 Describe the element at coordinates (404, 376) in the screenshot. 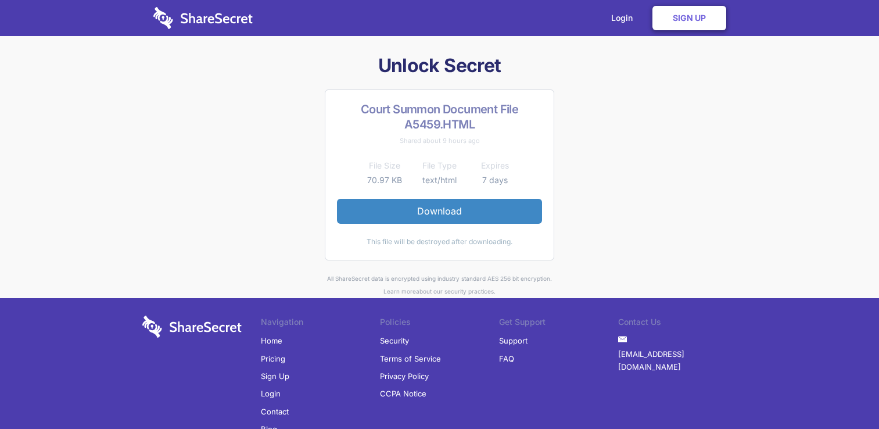

I see `a: Privacy Policy` at that location.